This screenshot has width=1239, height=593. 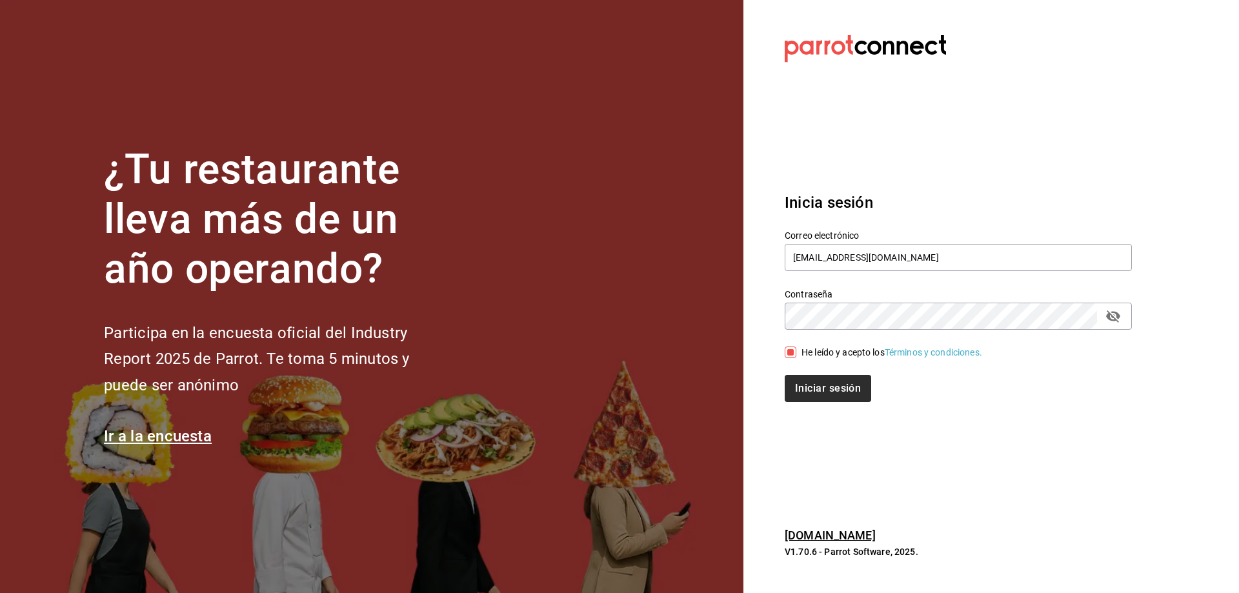 What do you see at coordinates (959, 294) in the screenshot?
I see `label: Contraseña` at bounding box center [959, 294].